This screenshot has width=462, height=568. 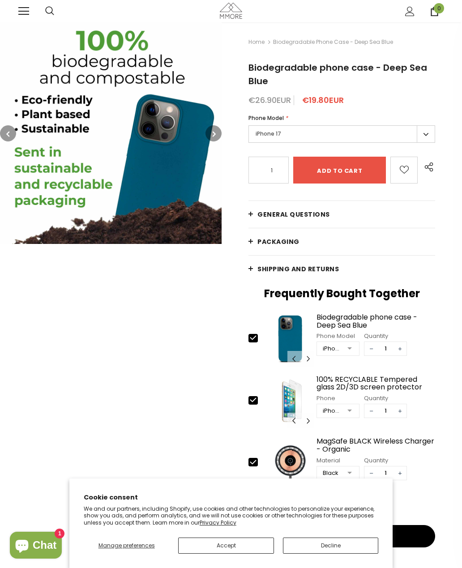 I want to click on div: Phone, so click(x=338, y=398).